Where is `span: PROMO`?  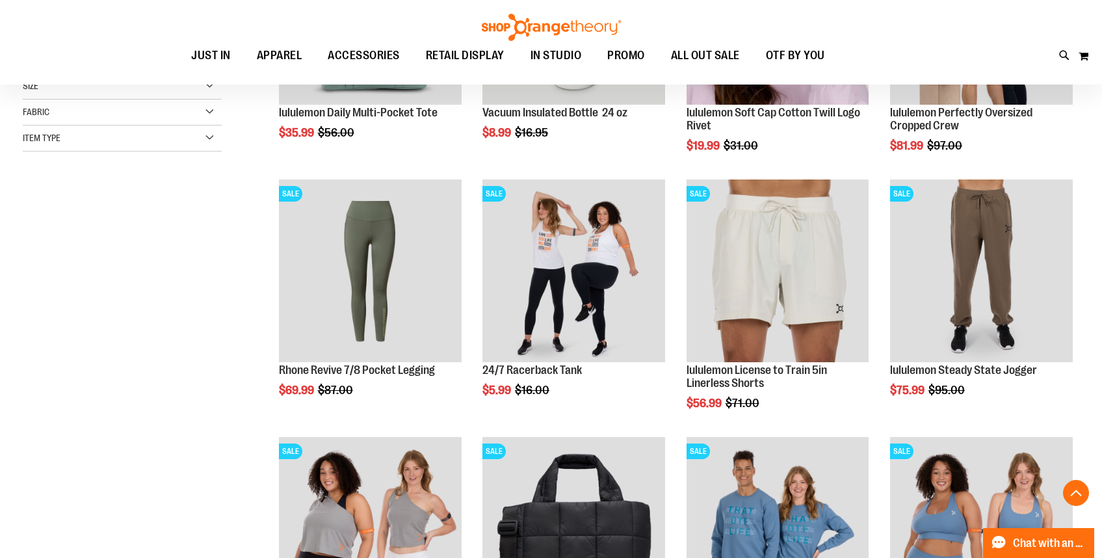
span: PROMO is located at coordinates (626, 55).